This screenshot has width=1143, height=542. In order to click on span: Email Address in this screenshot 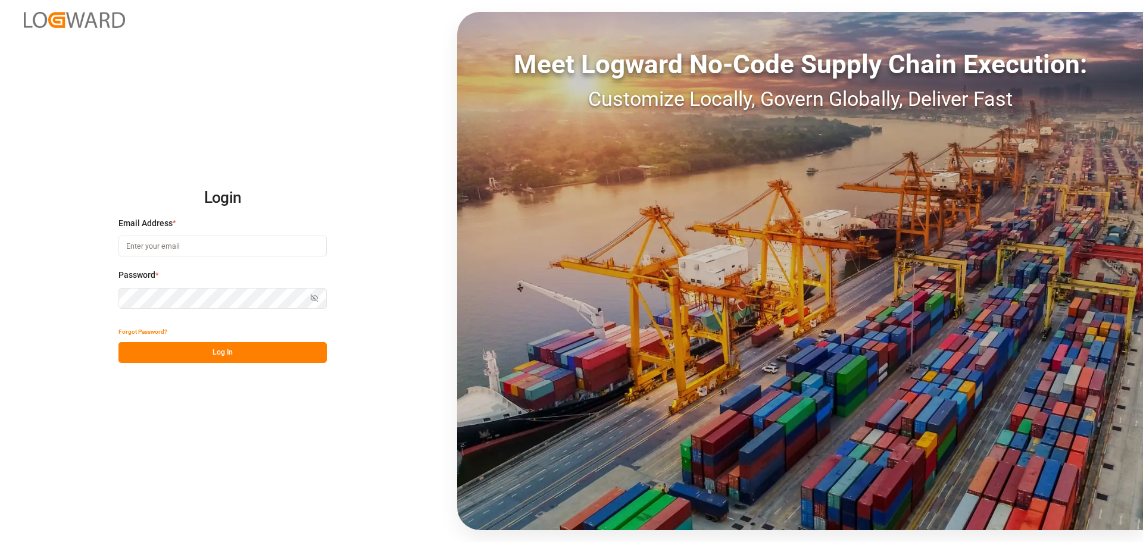, I will do `click(145, 223)`.